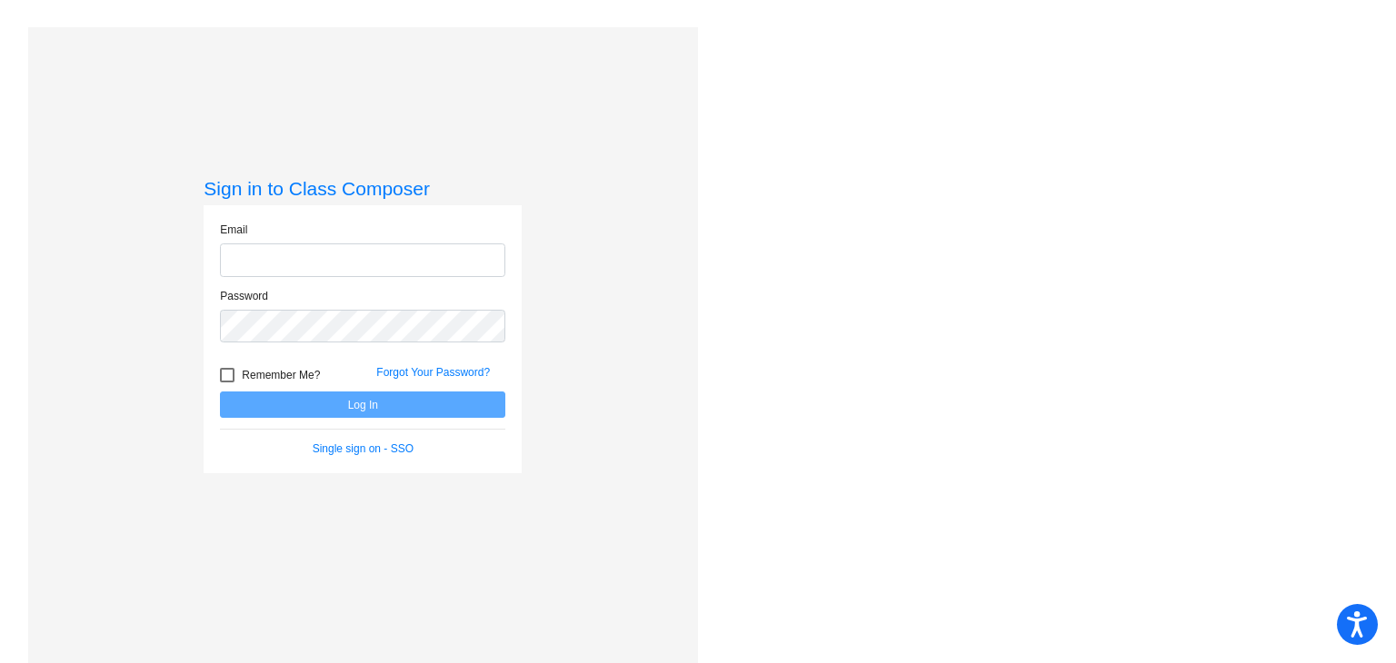 Image resolution: width=1396 pixels, height=663 pixels. What do you see at coordinates (363, 449) in the screenshot?
I see `a: Single sign on - SSO` at bounding box center [363, 449].